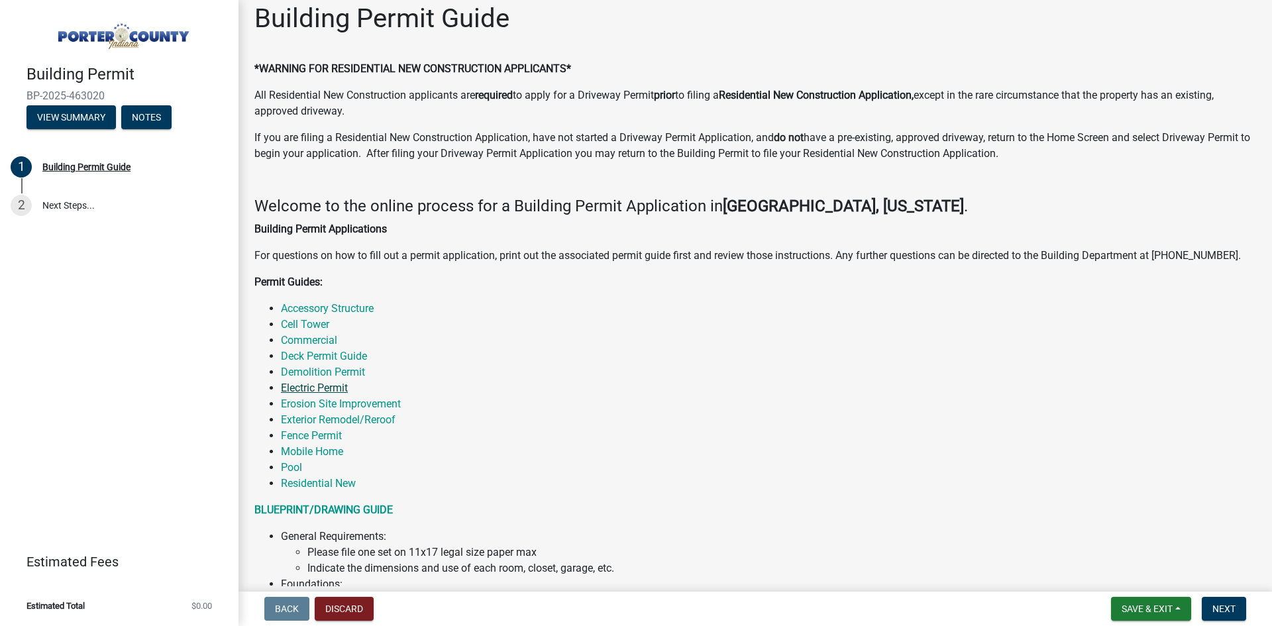  Describe the element at coordinates (321, 229) in the screenshot. I see `strong: Building Permit Applications` at that location.